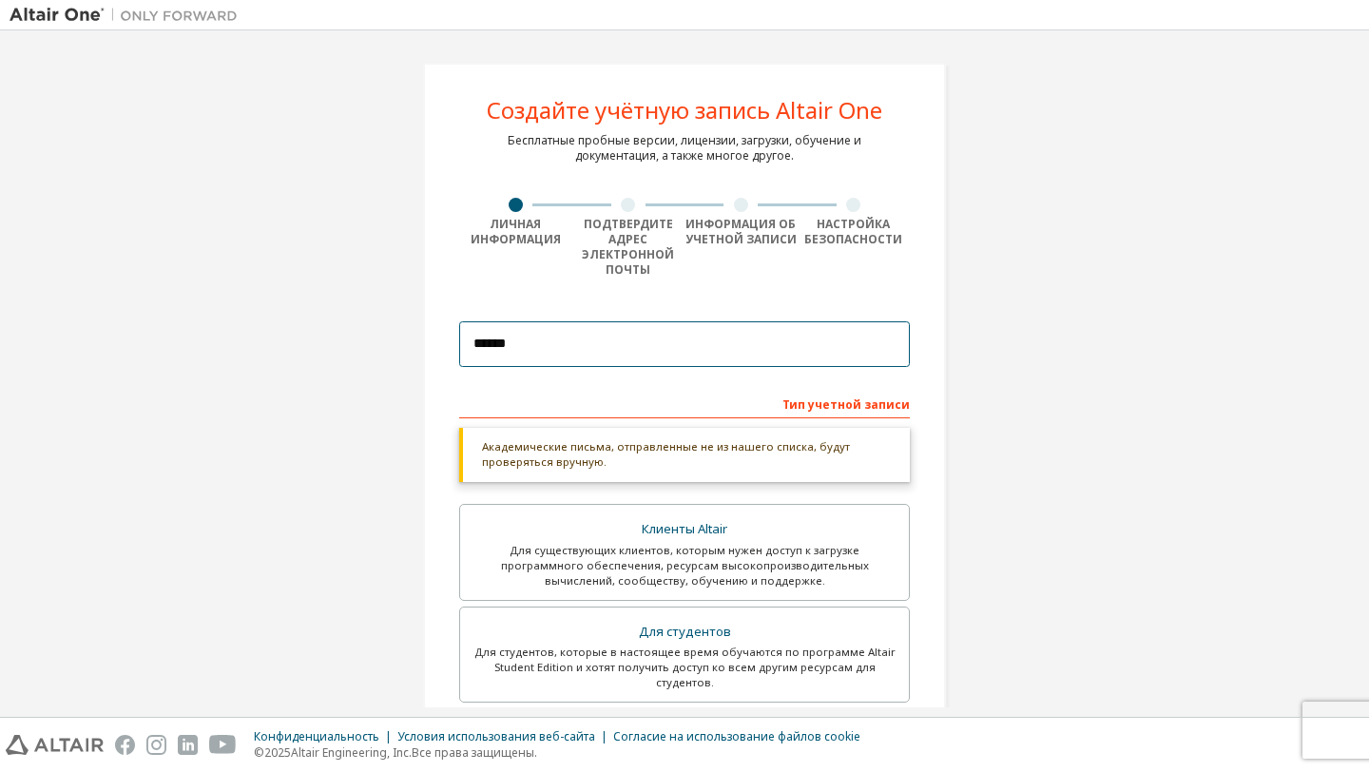  I want to click on img: altair_logo.svg, so click(54, 745).